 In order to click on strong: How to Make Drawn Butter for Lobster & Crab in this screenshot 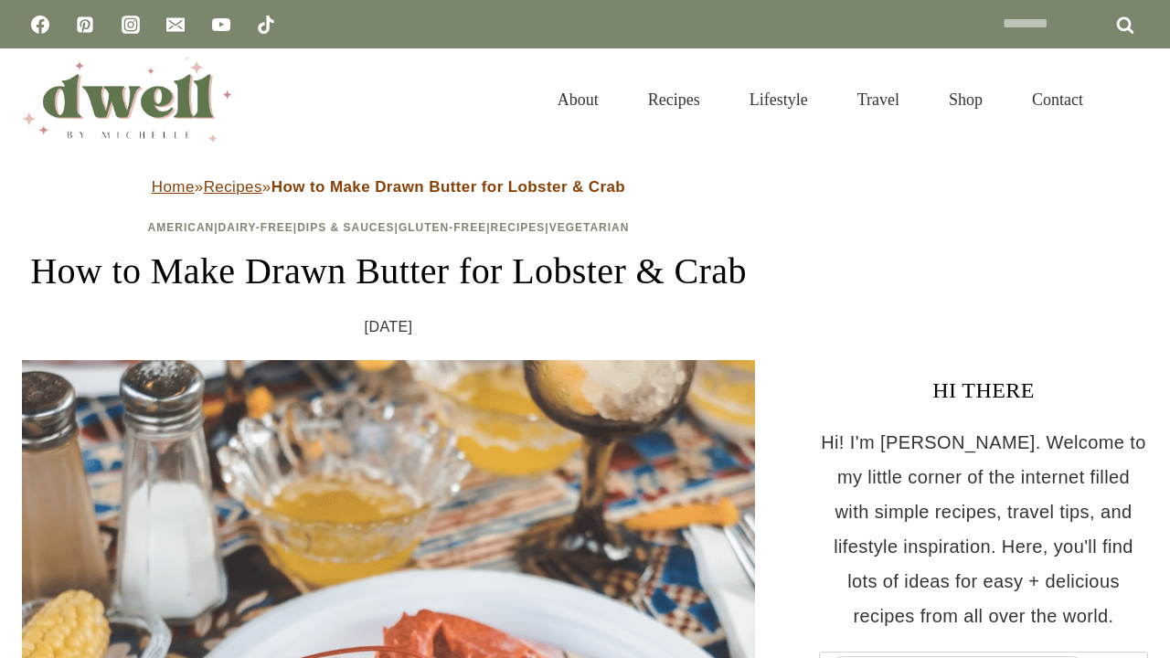, I will do `click(448, 186)`.